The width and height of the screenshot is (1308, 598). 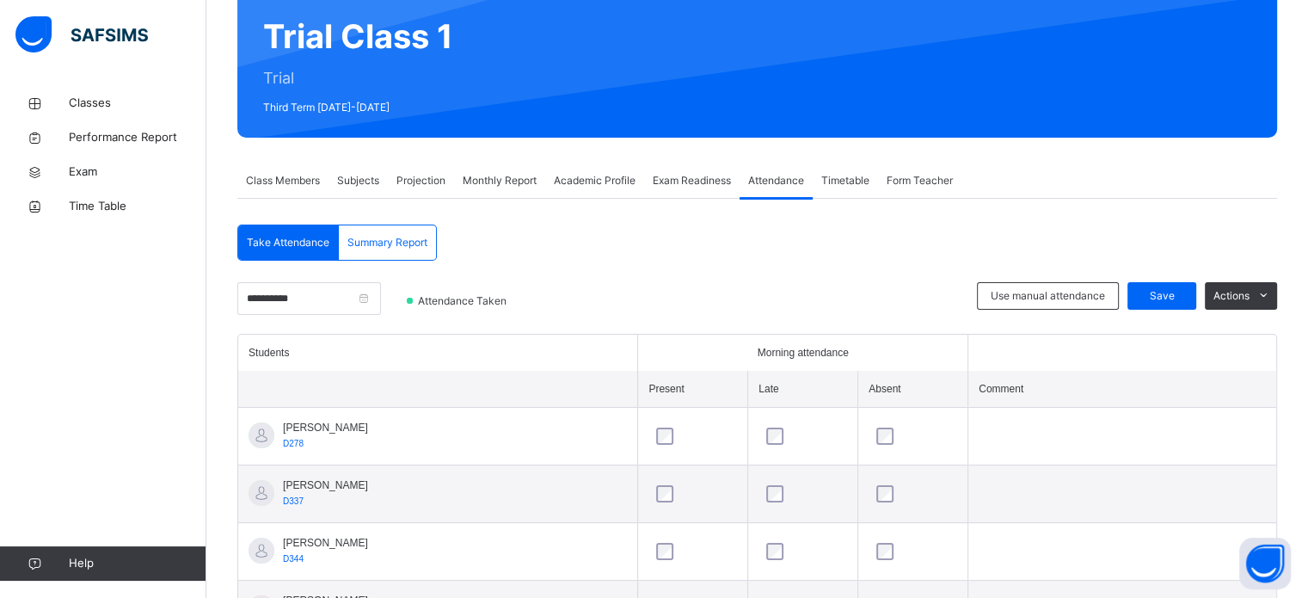 I want to click on button: Open asap, so click(x=1265, y=563).